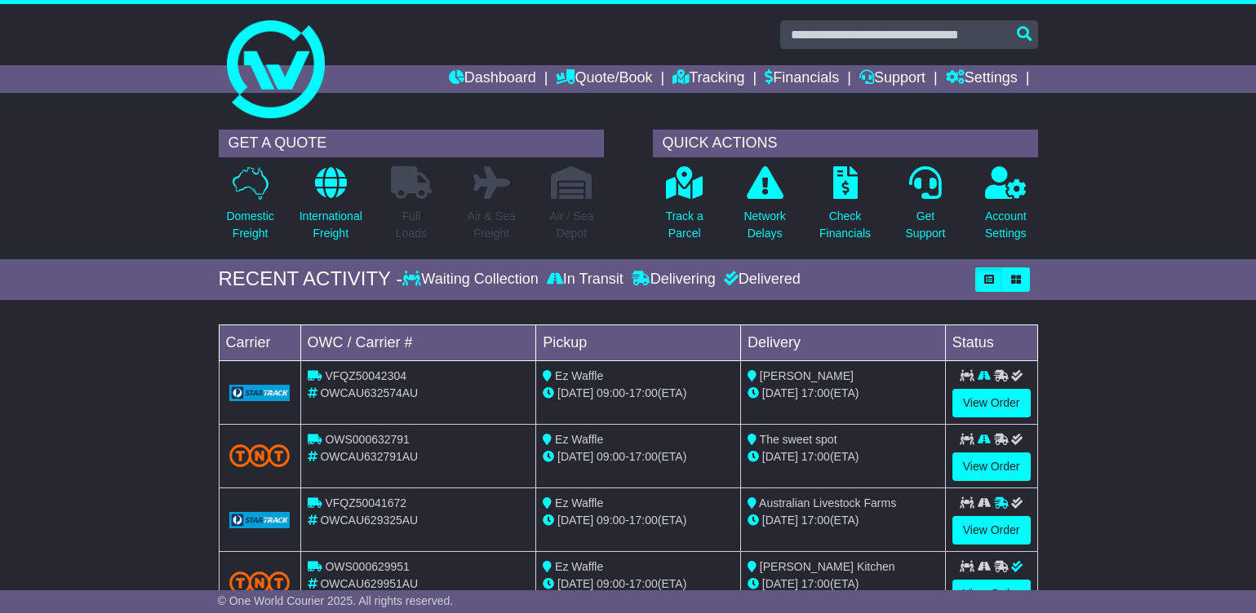  What do you see at coordinates (684, 225) in the screenshot?
I see `p: Track a Parcel` at bounding box center [684, 225].